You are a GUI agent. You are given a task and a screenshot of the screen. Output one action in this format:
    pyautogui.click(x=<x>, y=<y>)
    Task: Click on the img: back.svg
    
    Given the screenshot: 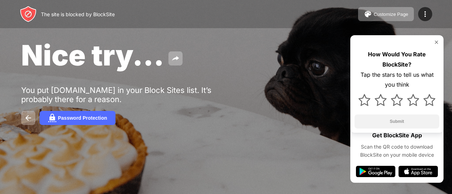 What is the action you would take?
    pyautogui.click(x=28, y=118)
    